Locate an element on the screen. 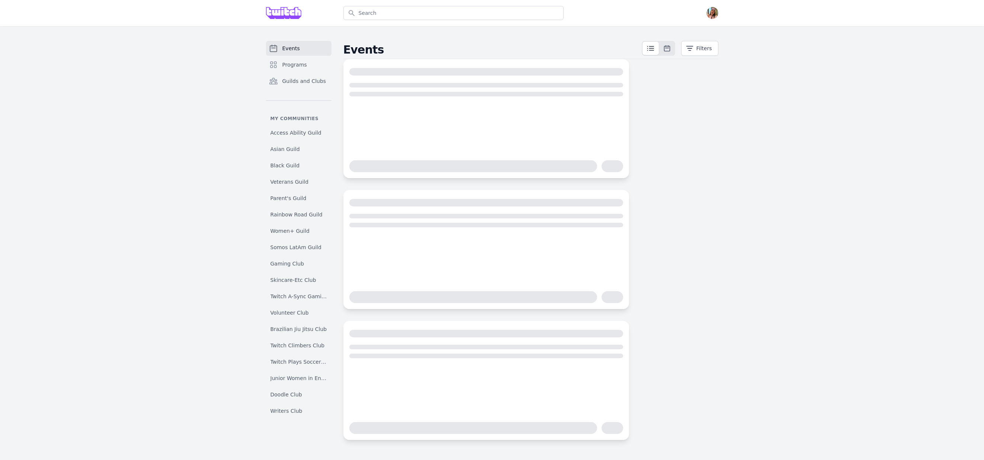  a: Women+ Guild is located at coordinates (299, 231).